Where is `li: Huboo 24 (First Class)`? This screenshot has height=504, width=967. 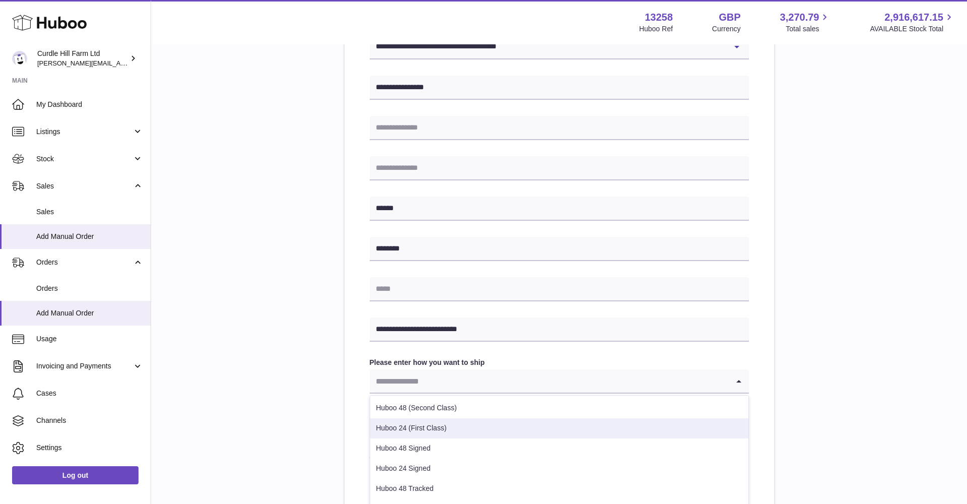
li: Huboo 24 (First Class) is located at coordinates (559, 428).